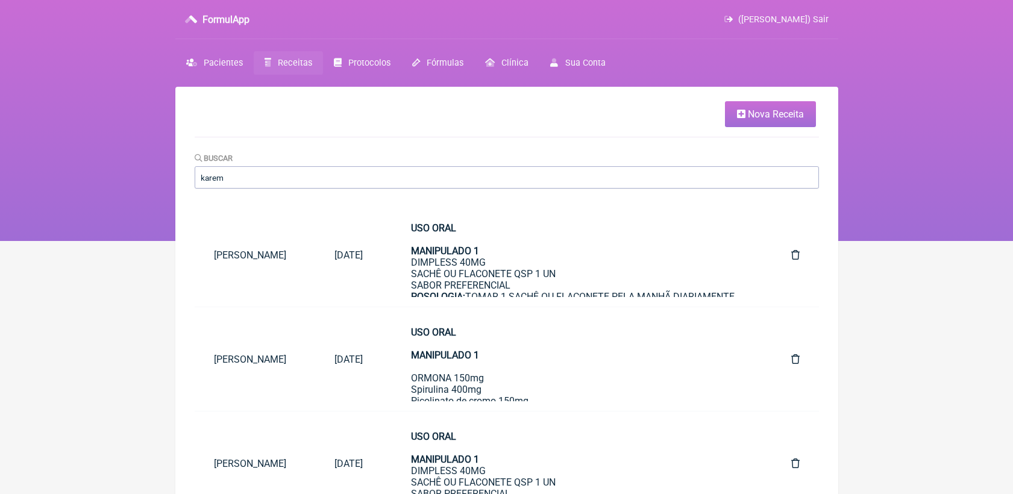 This screenshot has height=494, width=1013. Describe the element at coordinates (295, 63) in the screenshot. I see `span: Receitas` at that location.